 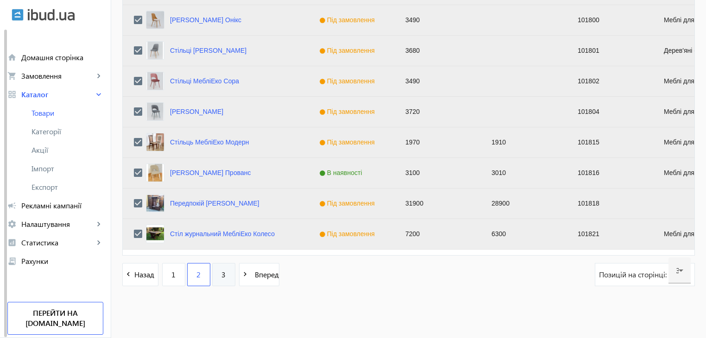 I want to click on div: 101816, so click(x=610, y=173).